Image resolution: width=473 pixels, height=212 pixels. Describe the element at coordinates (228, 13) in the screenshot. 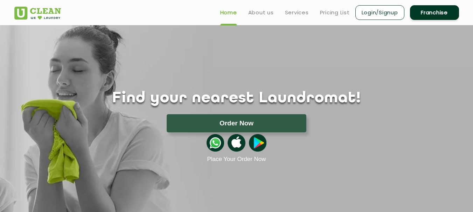

I see `a: Home` at that location.